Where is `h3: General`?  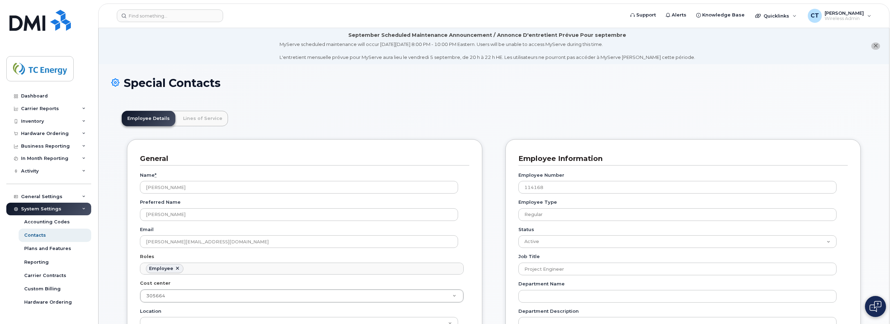 h3: General is located at coordinates (302, 158).